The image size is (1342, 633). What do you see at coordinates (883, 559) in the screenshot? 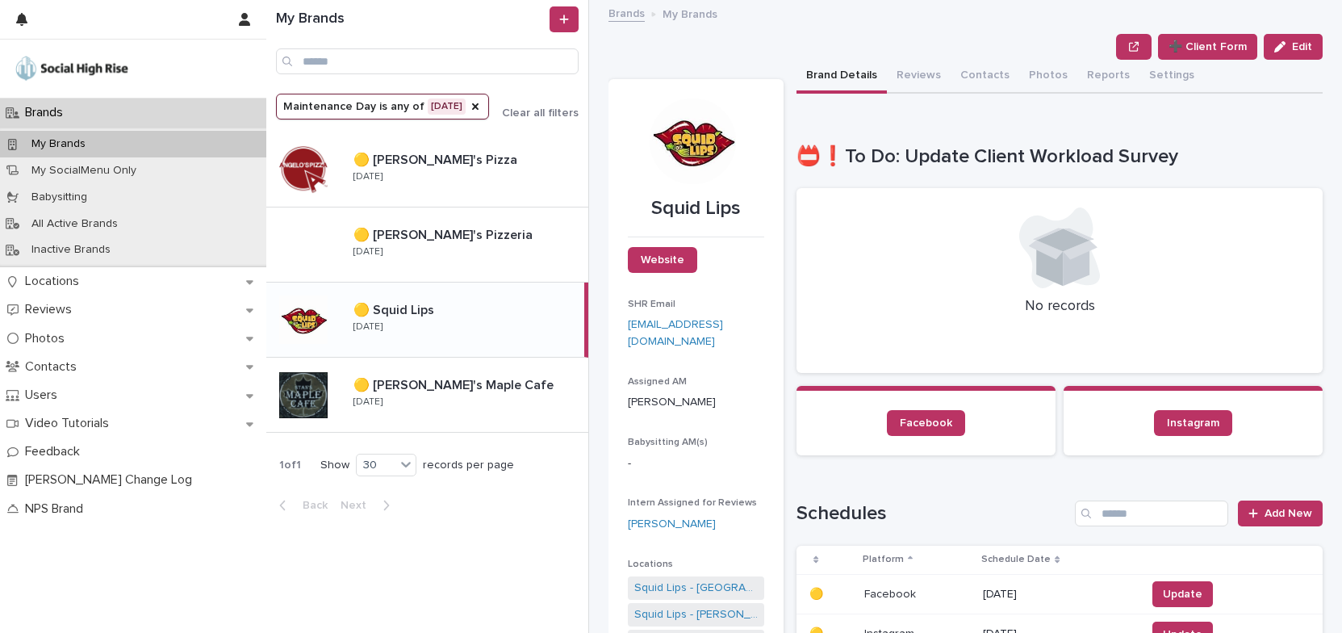
I see `p: Platform` at bounding box center [883, 559].